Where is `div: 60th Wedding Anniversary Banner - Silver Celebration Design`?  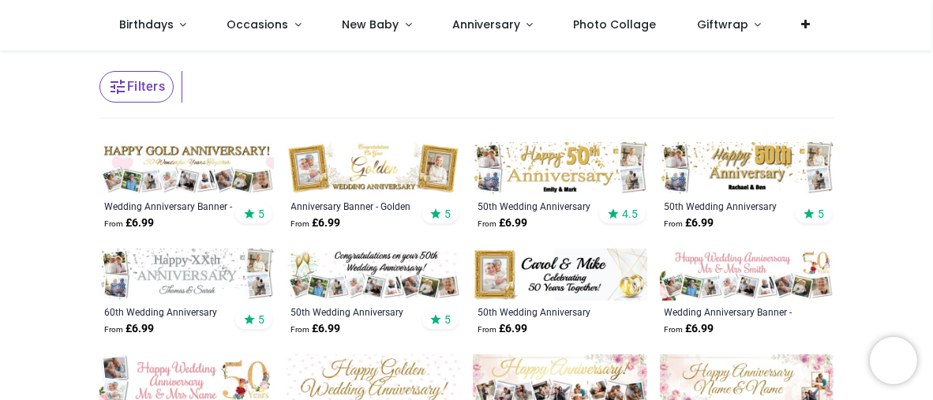
div: 60th Wedding Anniversary Banner - Silver Celebration Design is located at coordinates (170, 312).